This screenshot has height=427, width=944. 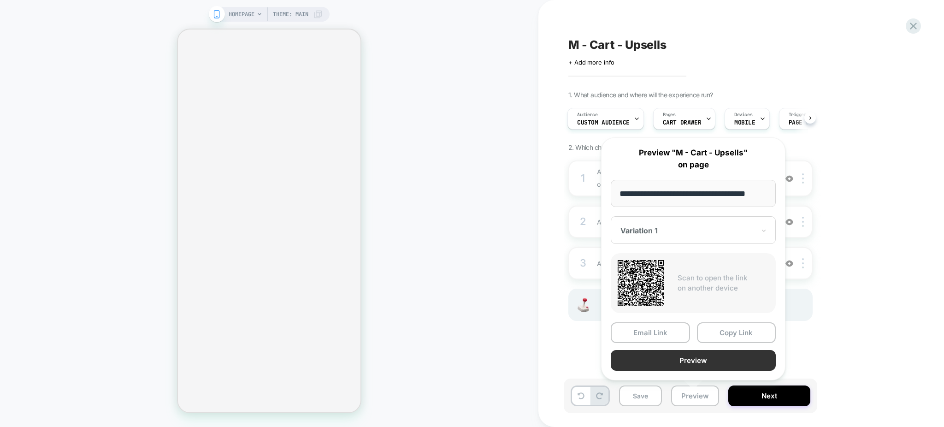 What do you see at coordinates (583, 305) in the screenshot?
I see `img: Joystick` at bounding box center [583, 305].